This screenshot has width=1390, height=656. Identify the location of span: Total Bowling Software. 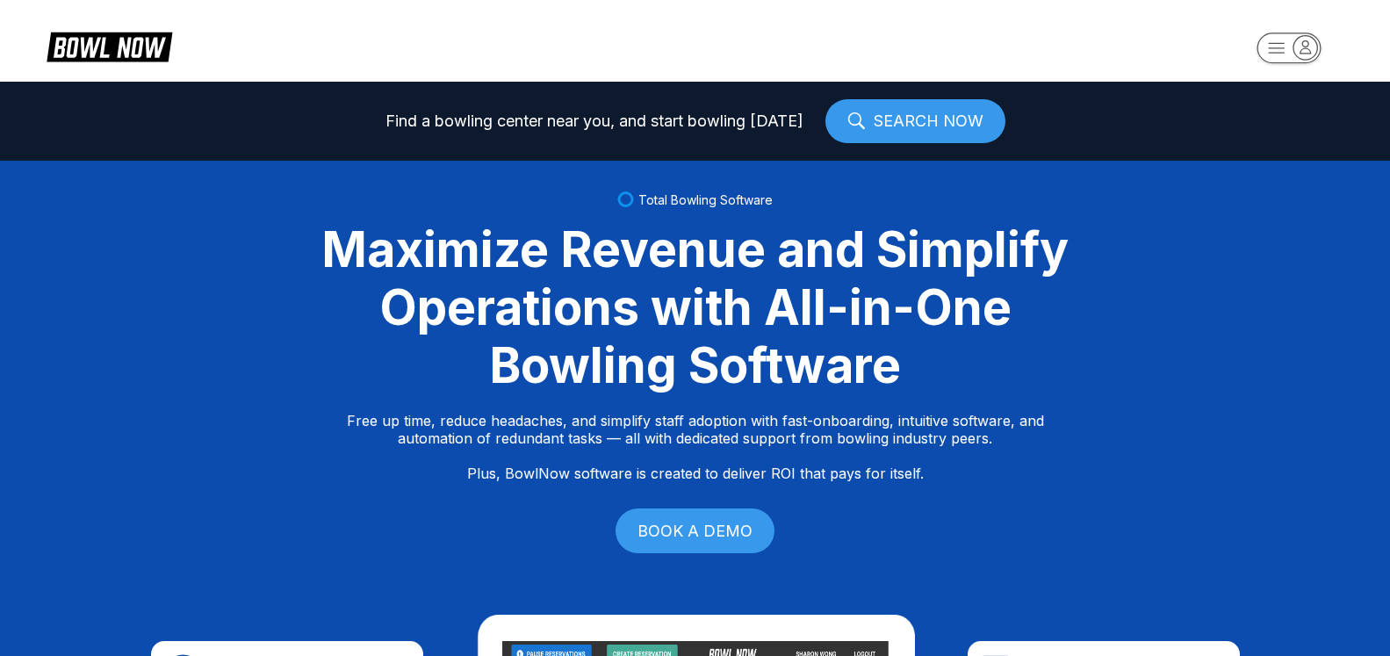
(705, 199).